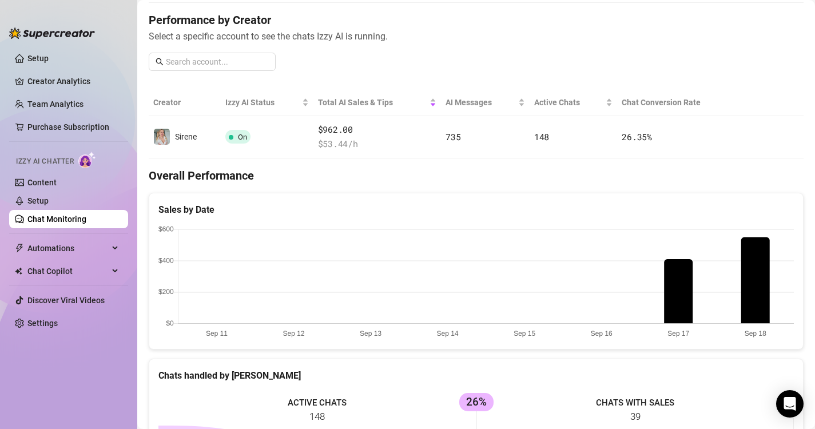 This screenshot has height=429, width=815. Describe the element at coordinates (541, 137) in the screenshot. I see `span: 148` at that location.